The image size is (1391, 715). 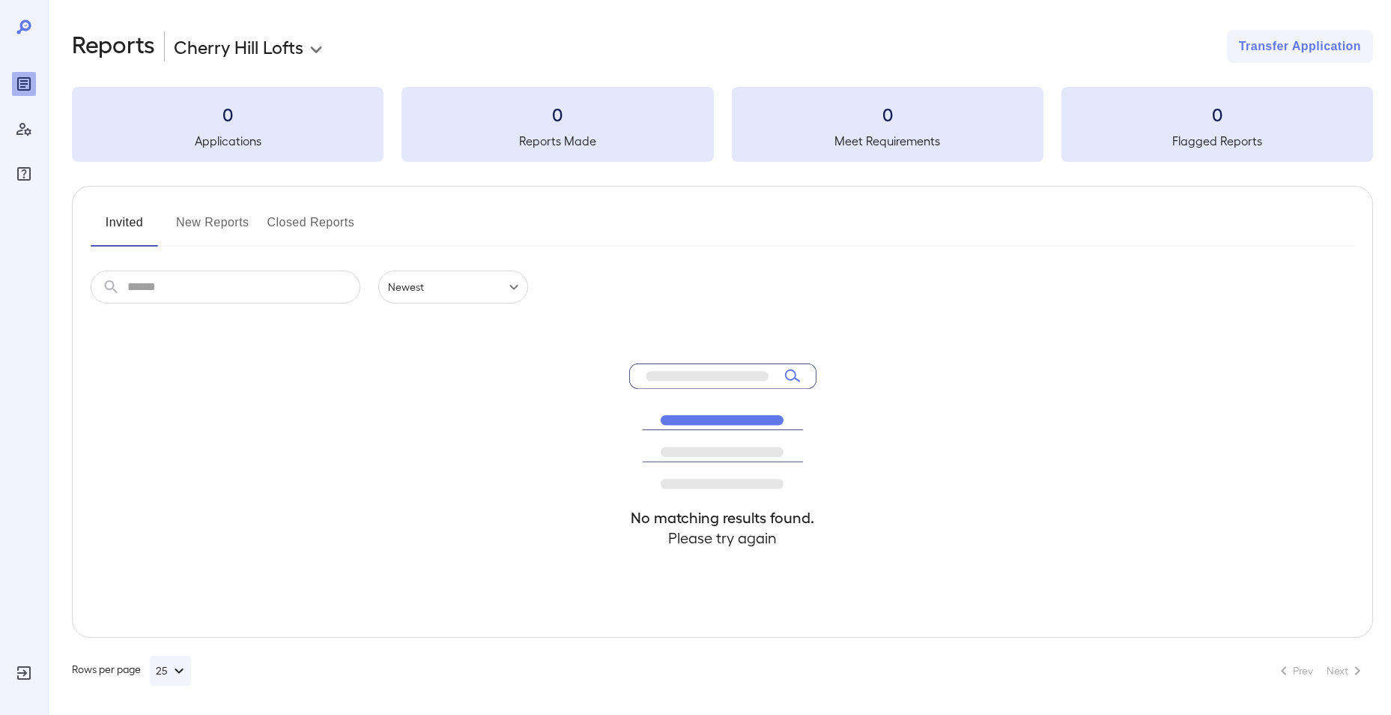 I want to click on h5: Flagged Reports, so click(x=1217, y=141).